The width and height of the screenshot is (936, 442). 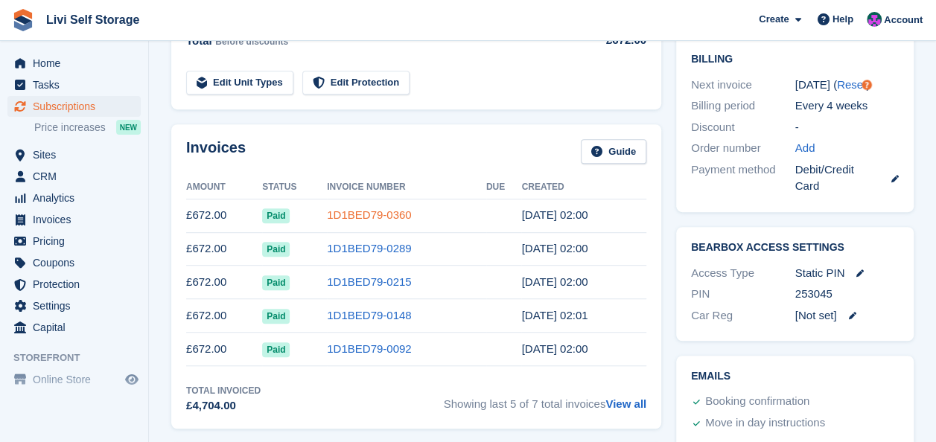 I want to click on a: Livi Self Storage, so click(x=92, y=19).